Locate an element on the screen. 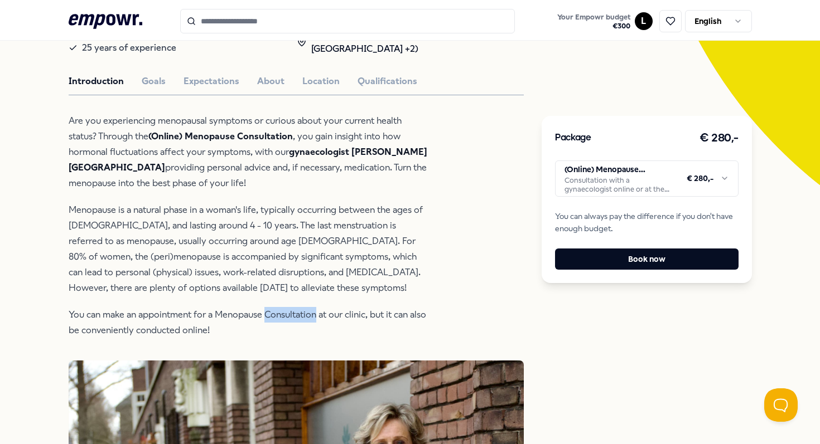 This screenshot has width=820, height=444. strong: (Online) Menopause Consultation is located at coordinates (220, 136).